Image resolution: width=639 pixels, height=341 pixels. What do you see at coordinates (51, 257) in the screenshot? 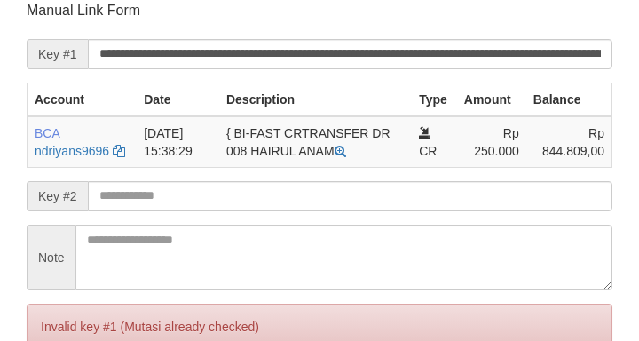
I see `span: Note` at bounding box center [51, 257].